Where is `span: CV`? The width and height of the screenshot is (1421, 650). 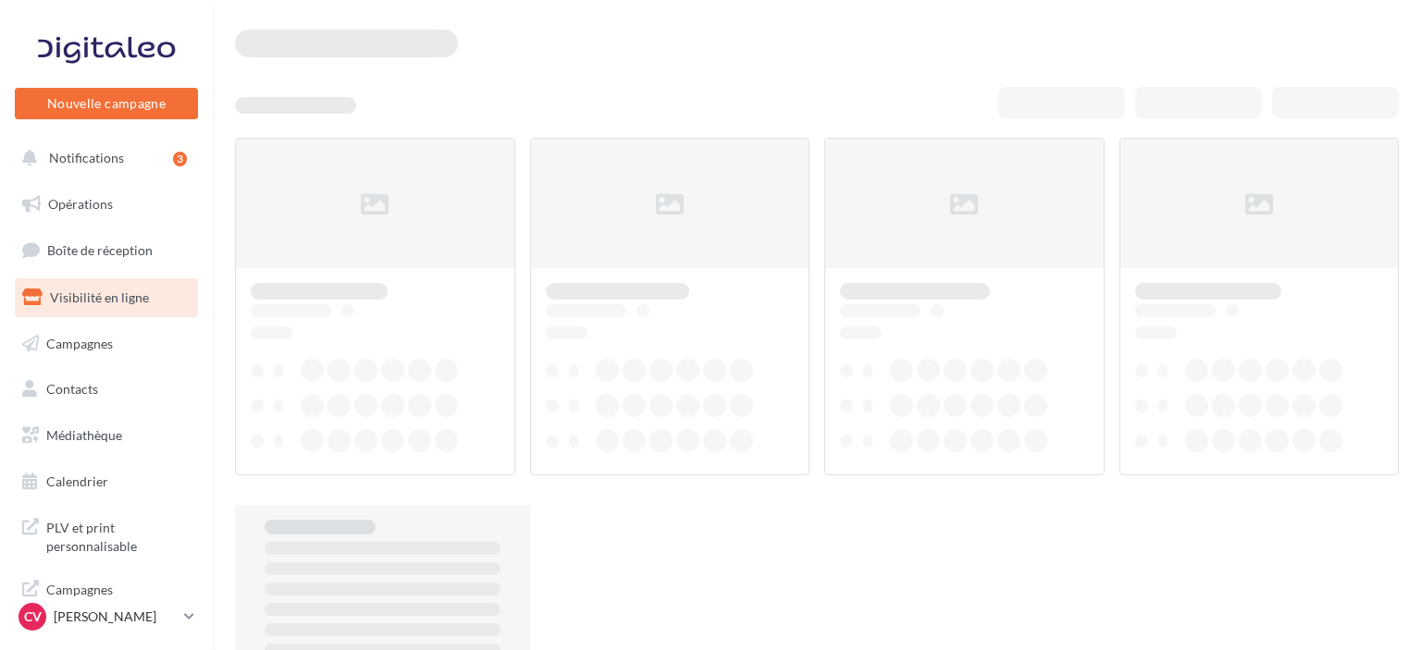
span: CV is located at coordinates (32, 617).